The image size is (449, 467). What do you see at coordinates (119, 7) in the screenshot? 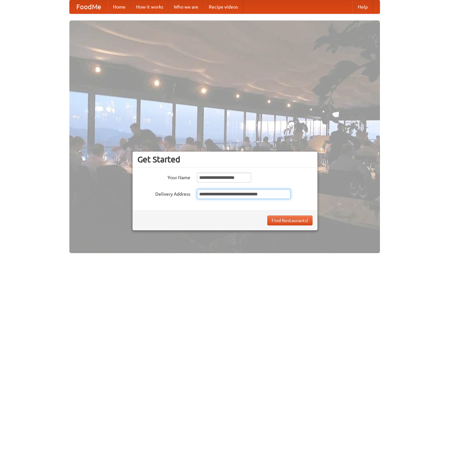
I see `a: Home` at bounding box center [119, 7].